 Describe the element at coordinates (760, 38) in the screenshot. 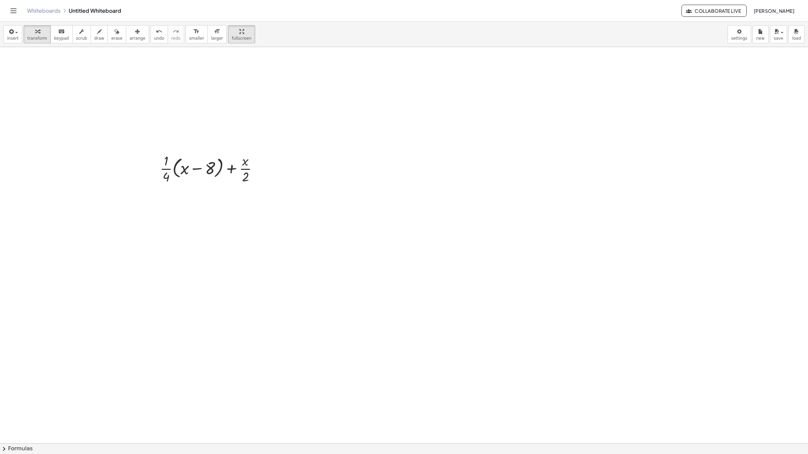

I see `span: new` at that location.